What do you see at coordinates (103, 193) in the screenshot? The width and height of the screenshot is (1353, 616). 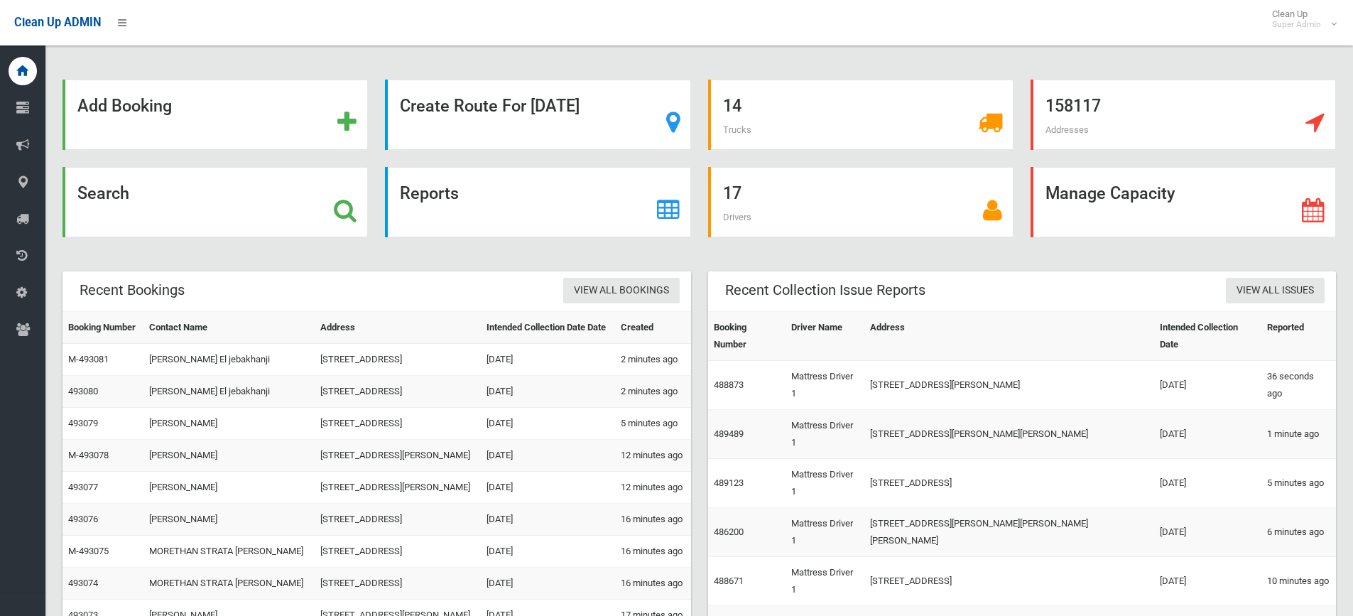 I see `strong: Search` at bounding box center [103, 193].